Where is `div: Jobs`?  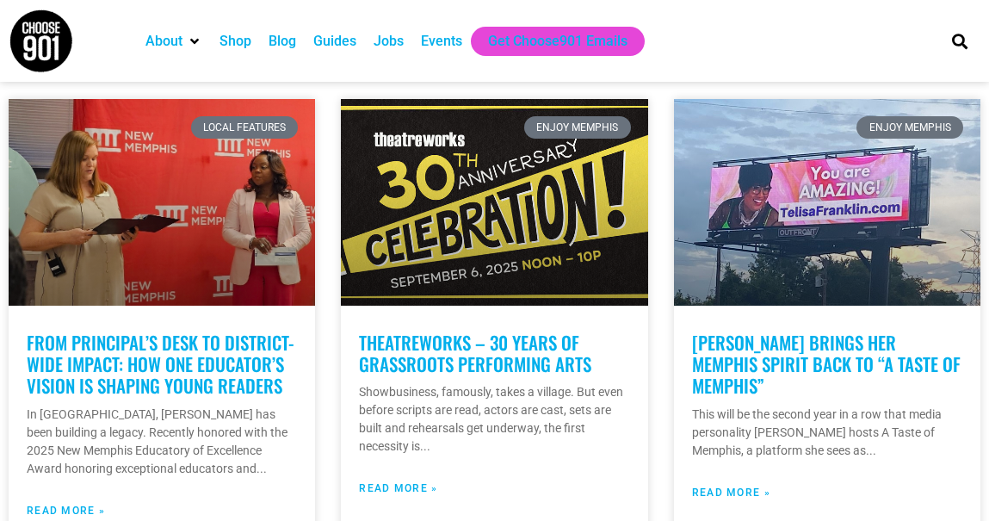 div: Jobs is located at coordinates (388, 41).